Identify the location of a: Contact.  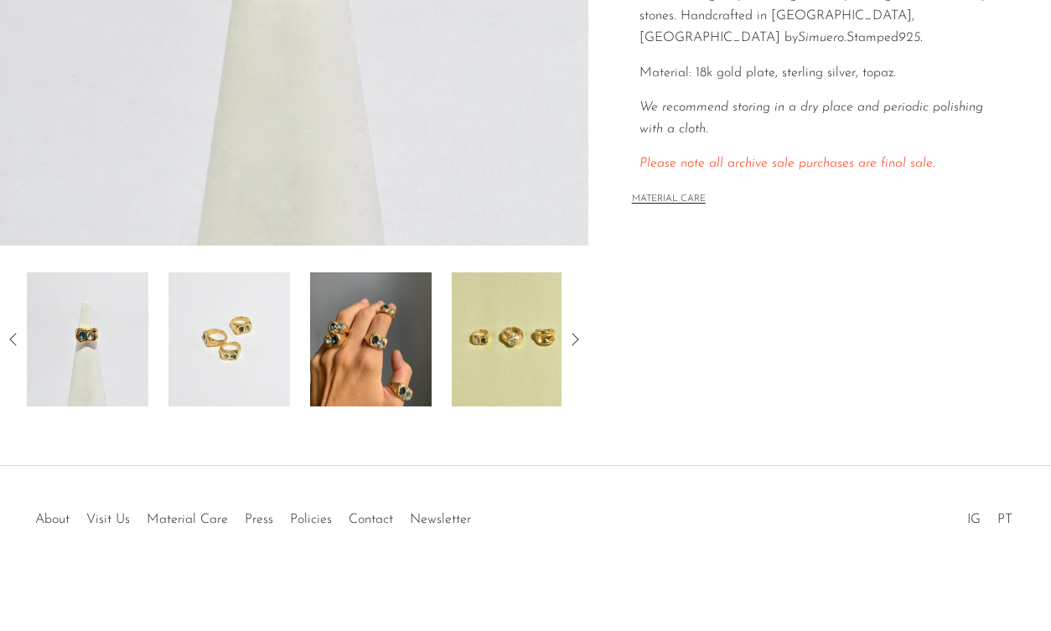
(370, 520).